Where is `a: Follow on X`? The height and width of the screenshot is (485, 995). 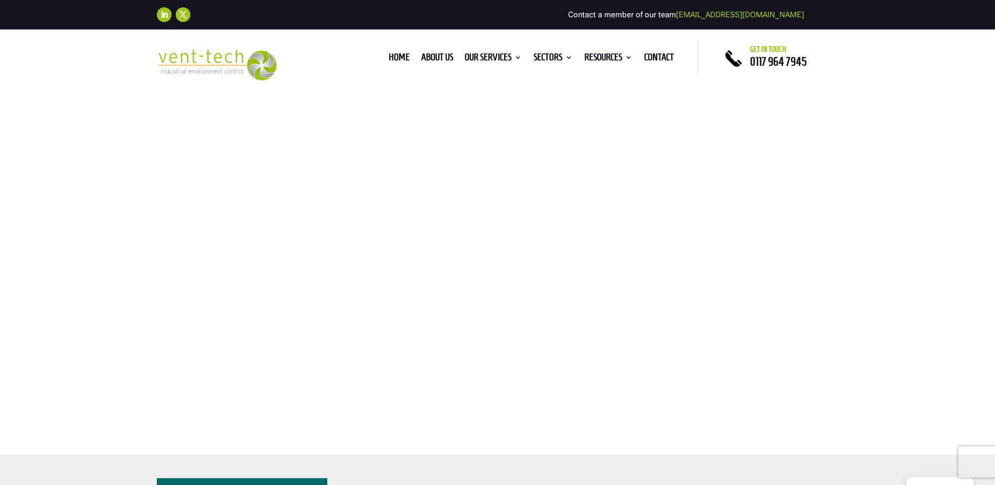 a: Follow on X is located at coordinates (183, 15).